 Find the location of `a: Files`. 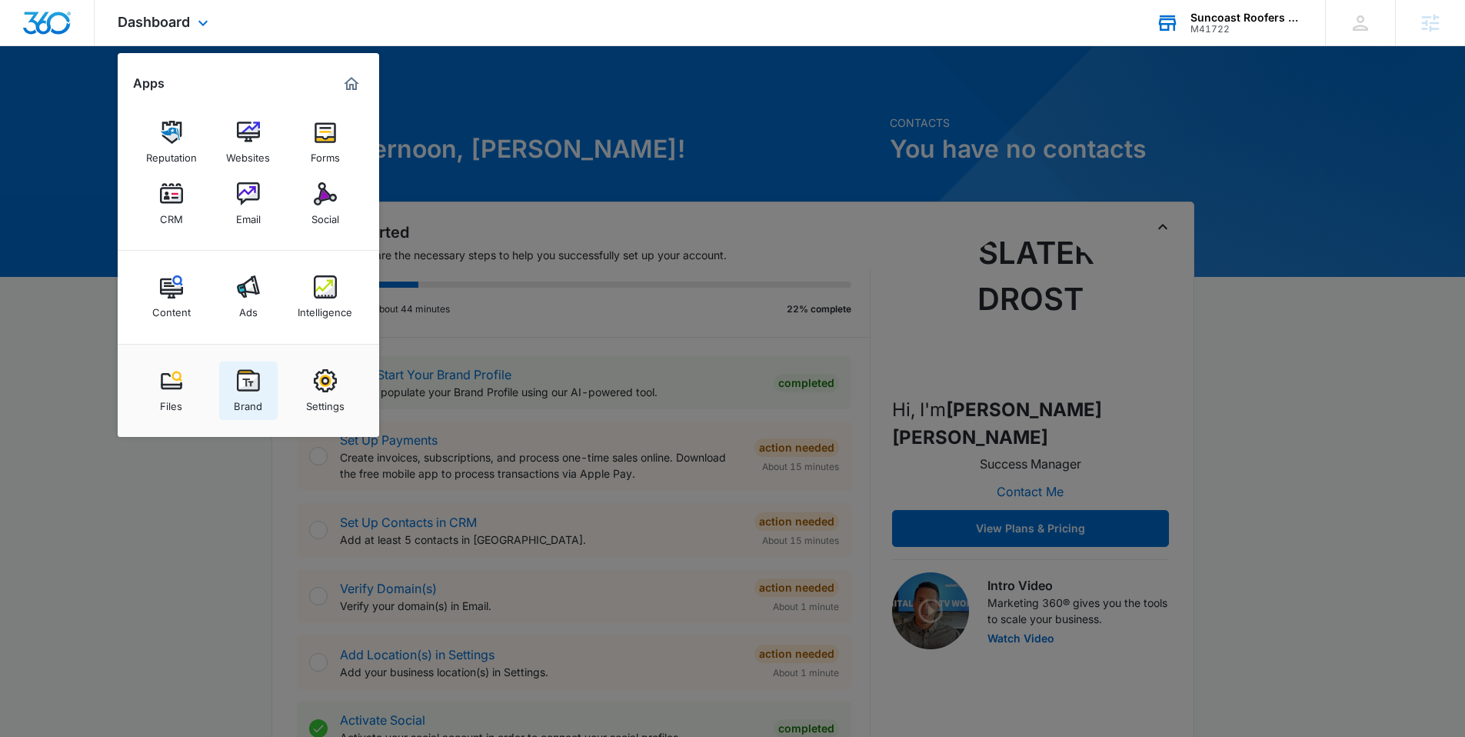

a: Files is located at coordinates (172, 391).